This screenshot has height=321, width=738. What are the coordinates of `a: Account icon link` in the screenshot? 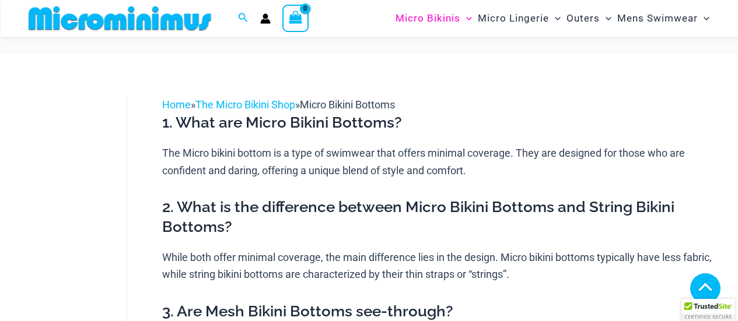 It's located at (265, 19).